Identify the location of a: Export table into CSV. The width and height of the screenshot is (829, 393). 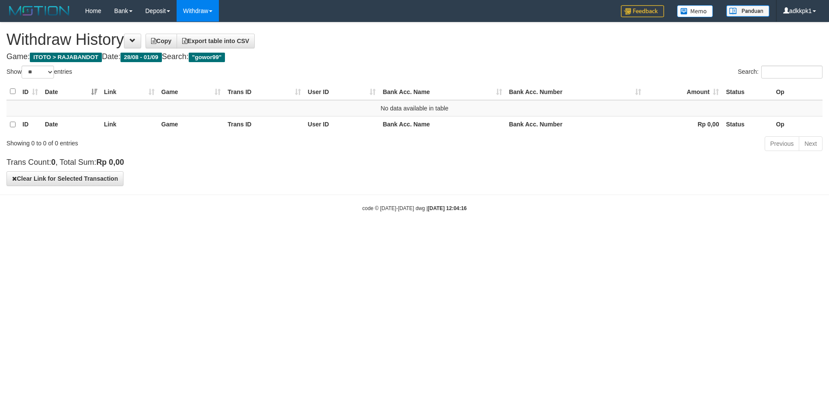
(215, 41).